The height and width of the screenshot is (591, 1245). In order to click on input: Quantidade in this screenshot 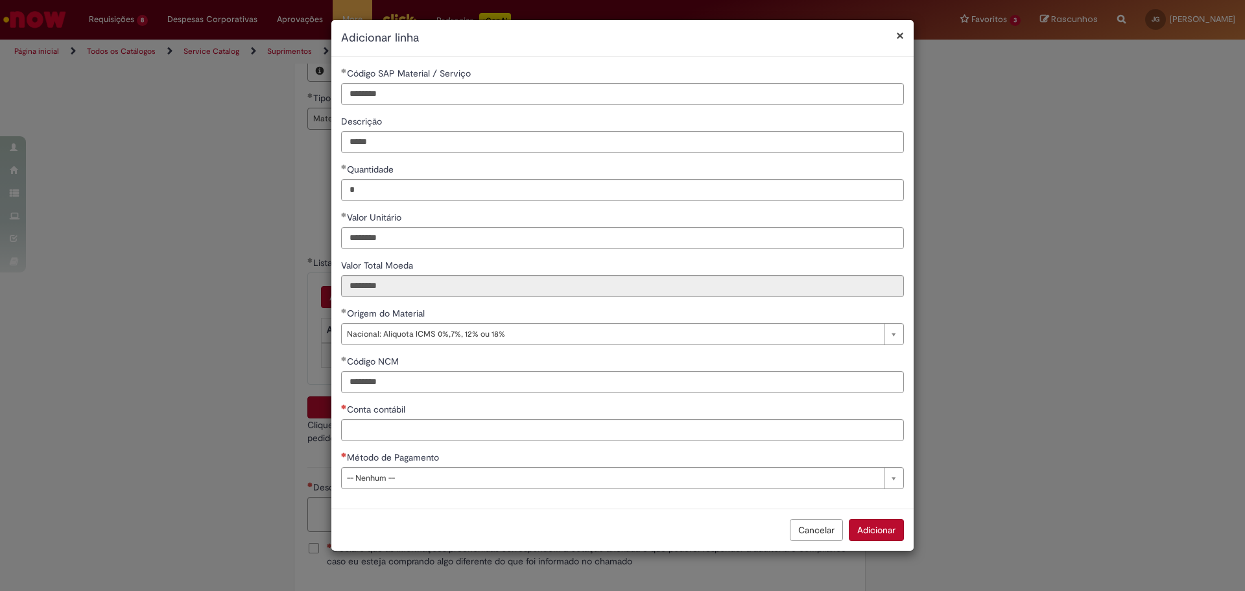, I will do `click(623, 190)`.